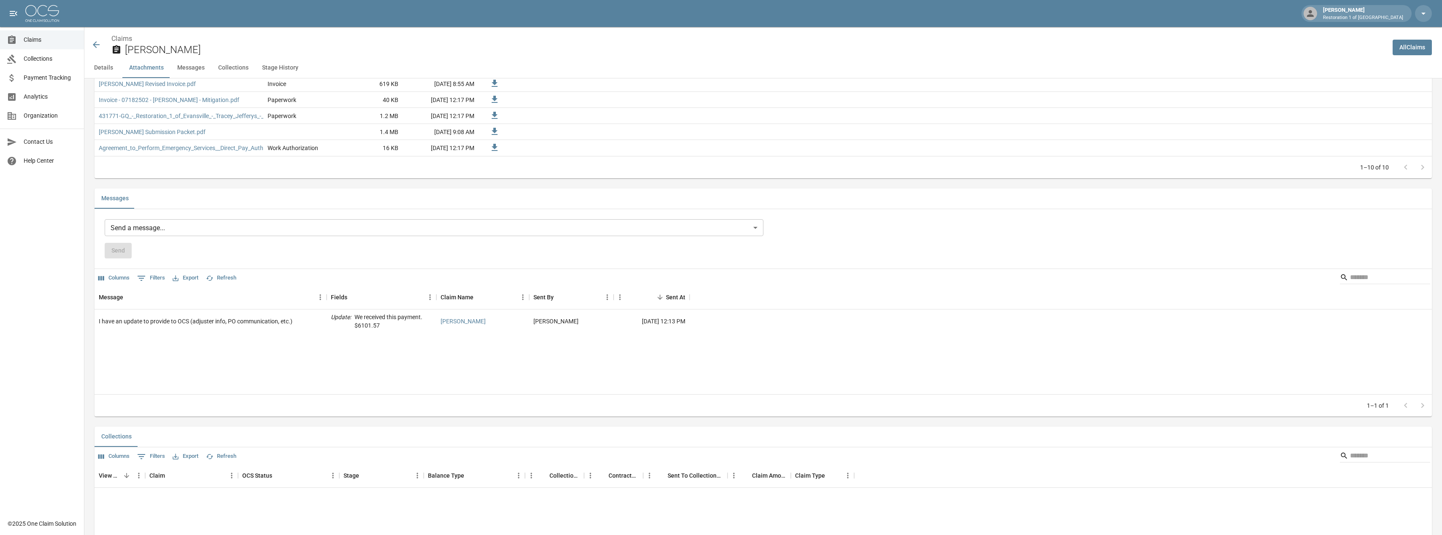 Image resolution: width=1442 pixels, height=535 pixels. Describe the element at coordinates (434, 228) in the screenshot. I see `div: Send a message...` at that location.